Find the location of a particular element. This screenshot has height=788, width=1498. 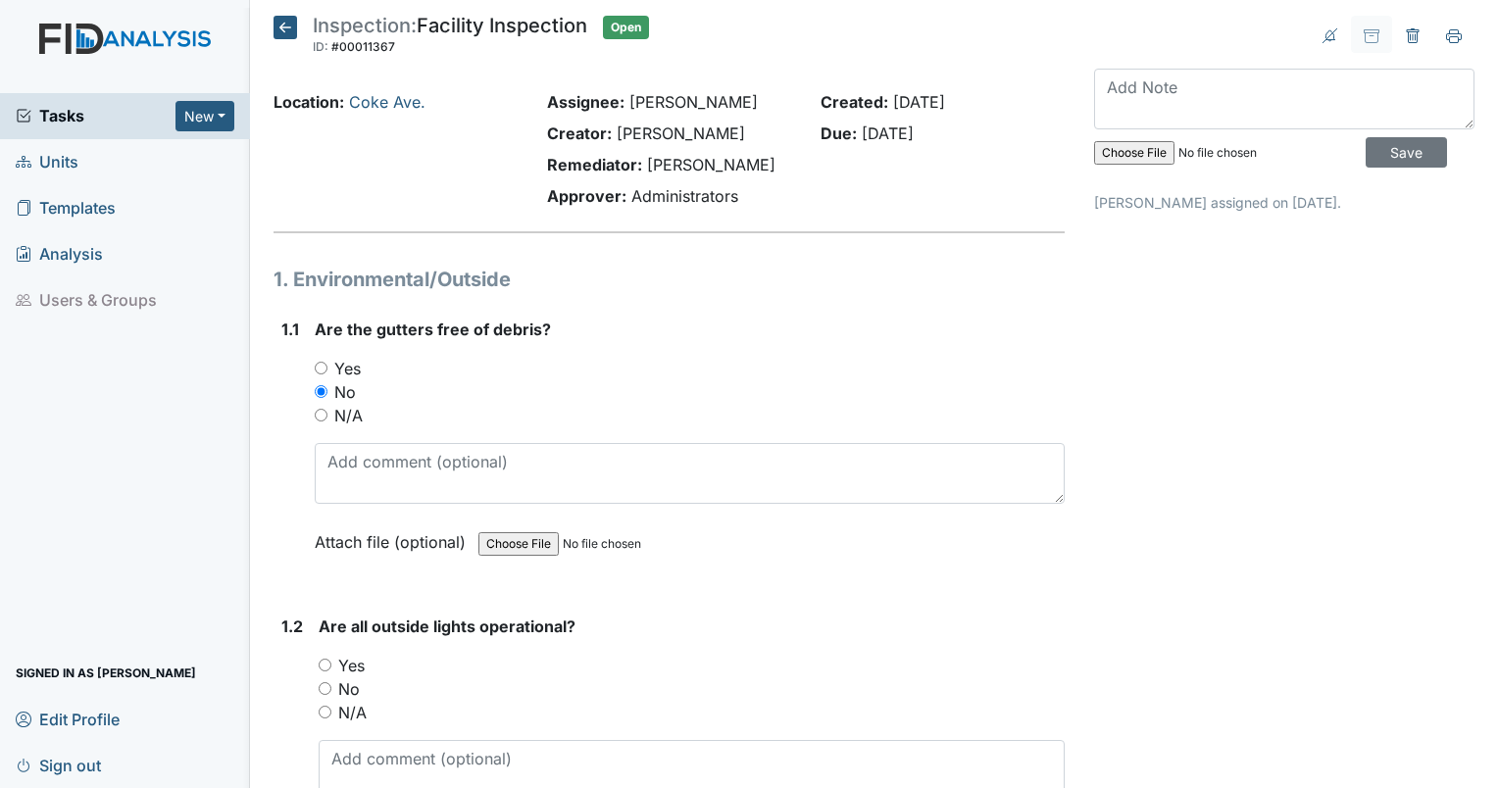

label: Attach file (optional) is located at coordinates (394, 536).